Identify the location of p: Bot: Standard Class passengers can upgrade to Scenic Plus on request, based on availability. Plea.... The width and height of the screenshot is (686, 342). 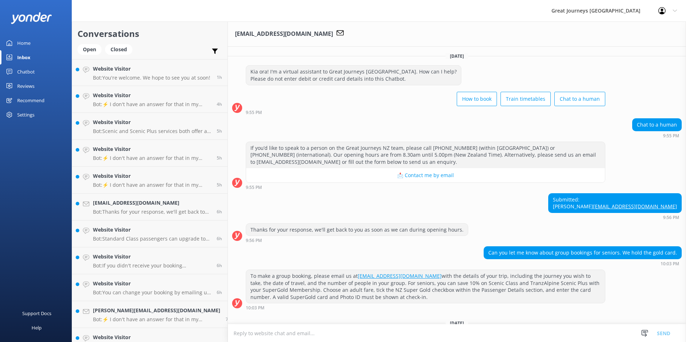
(152, 239).